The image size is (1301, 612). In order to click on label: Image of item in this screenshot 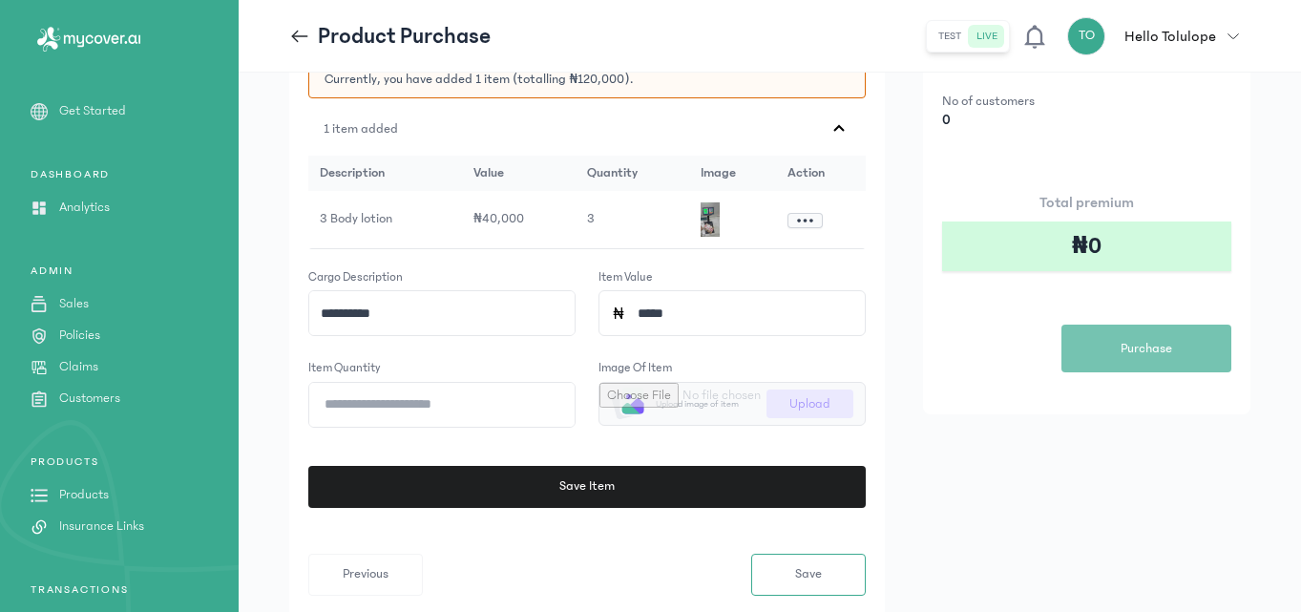, I will do `click(635, 368)`.